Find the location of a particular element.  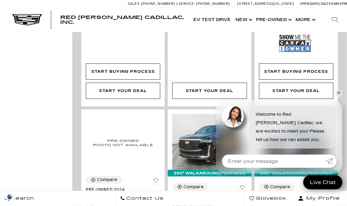

img: 2024 Cadillac XT6 Sport is located at coordinates (123, 143).